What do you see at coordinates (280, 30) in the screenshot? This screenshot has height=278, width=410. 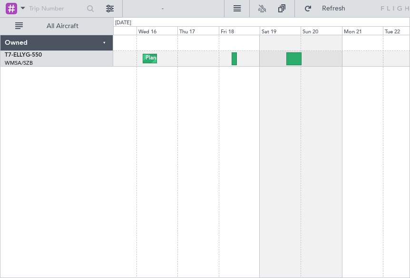 I see `div: Sat 19` at bounding box center [280, 30].